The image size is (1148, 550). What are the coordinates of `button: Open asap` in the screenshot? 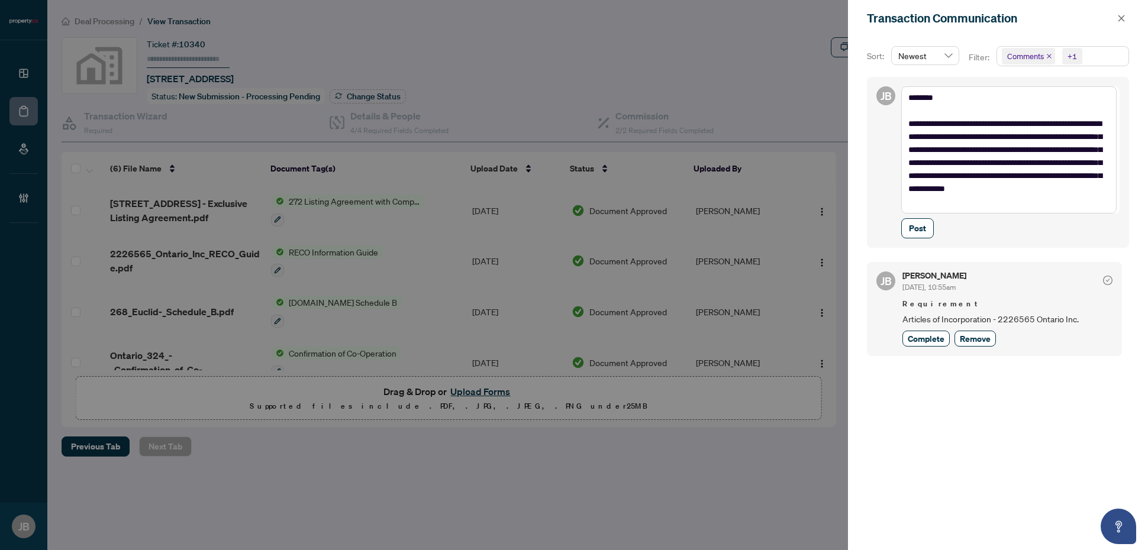 It's located at (1118, 527).